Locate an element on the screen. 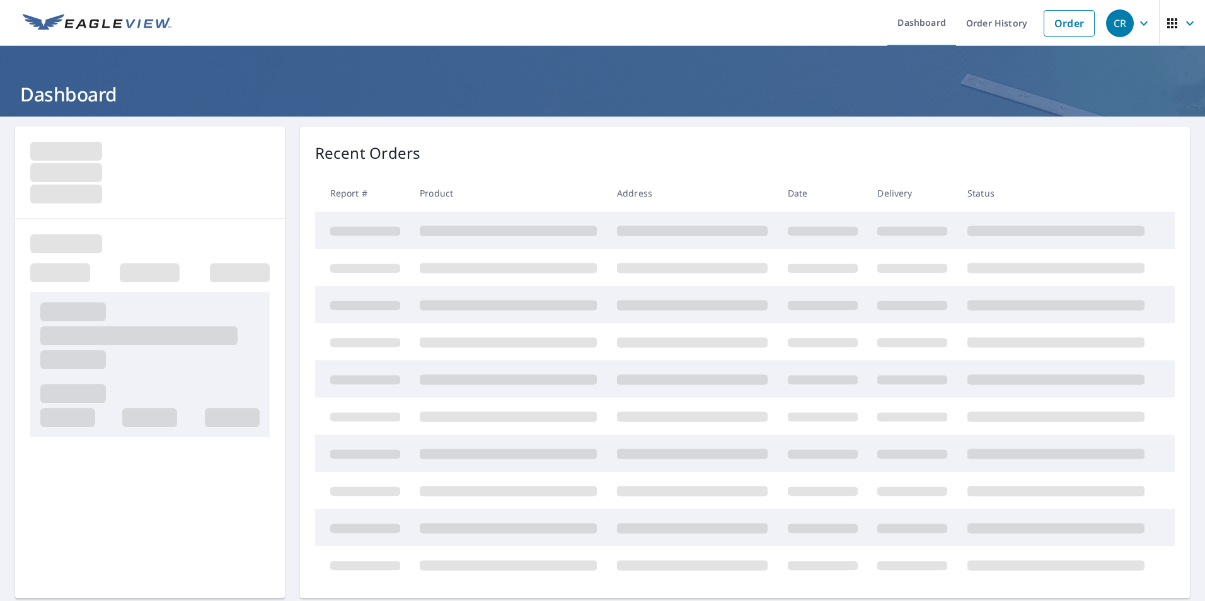  th: Product is located at coordinates (508, 193).